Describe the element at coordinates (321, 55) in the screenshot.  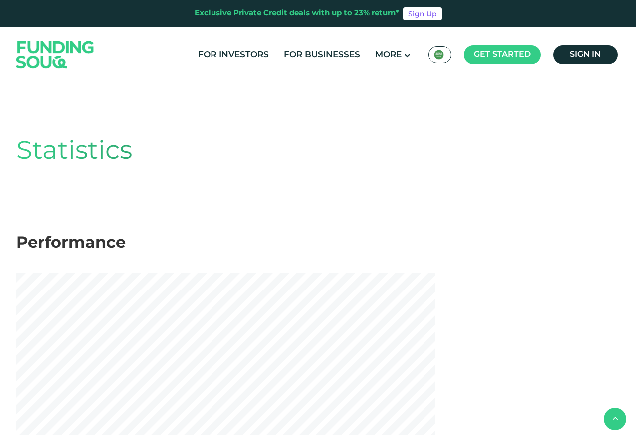
I see `a: For Businesses` at that location.